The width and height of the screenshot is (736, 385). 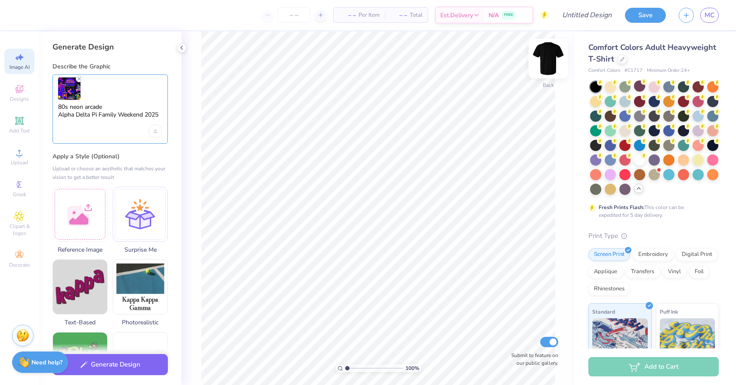 I want to click on span: Puff Ink, so click(x=669, y=312).